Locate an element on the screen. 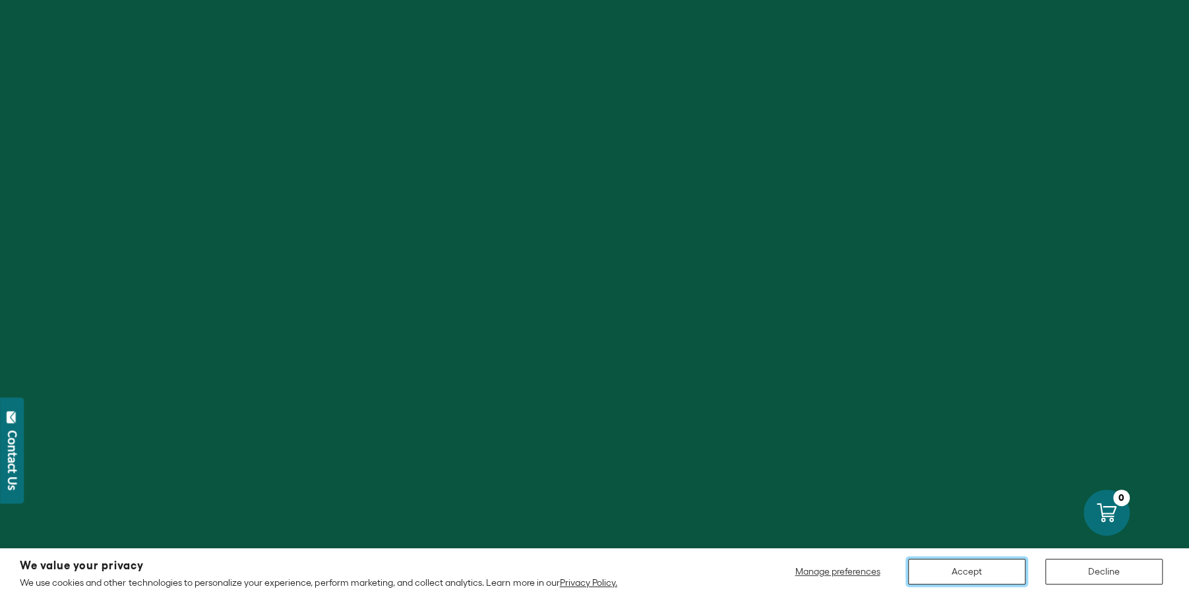  a: Privacy Policy. is located at coordinates (588, 583).